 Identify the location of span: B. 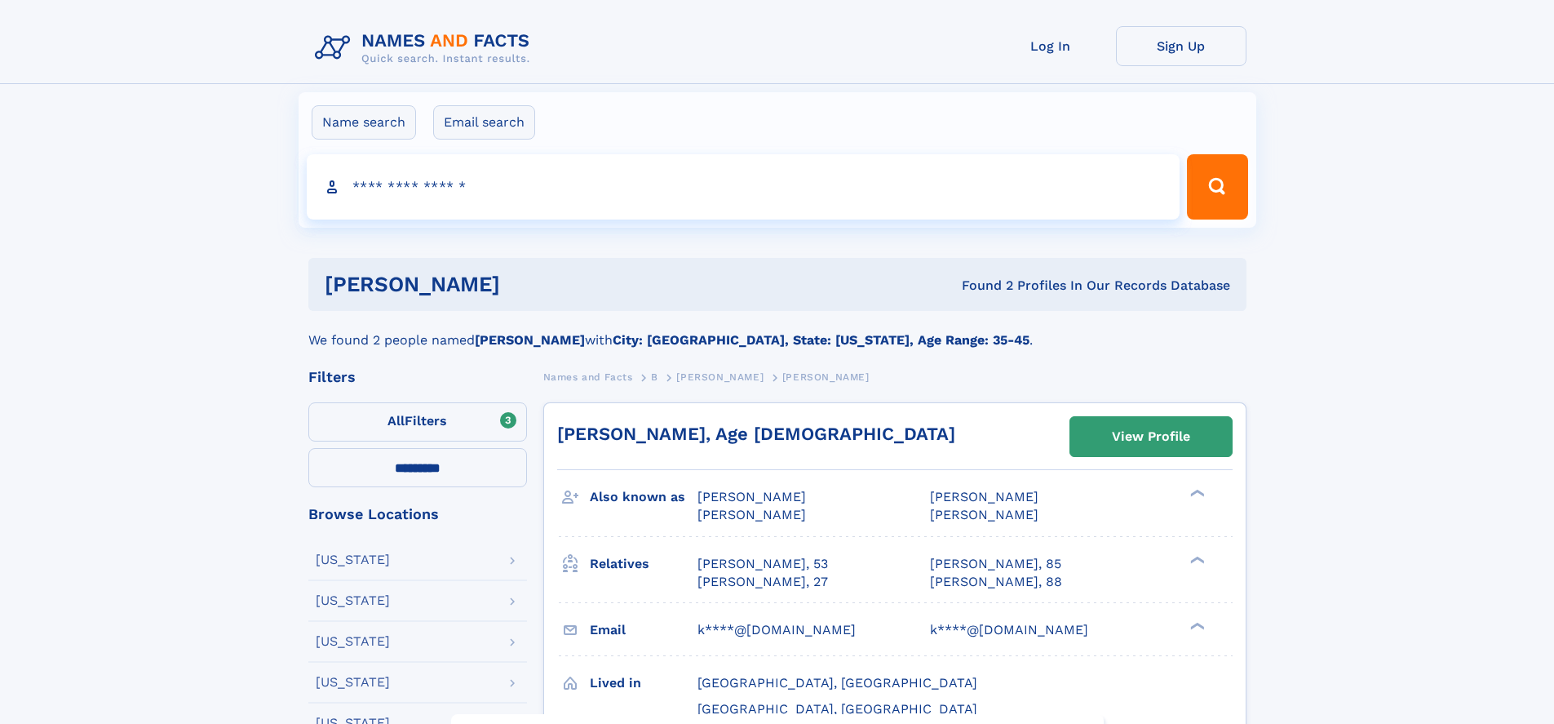
(654, 377).